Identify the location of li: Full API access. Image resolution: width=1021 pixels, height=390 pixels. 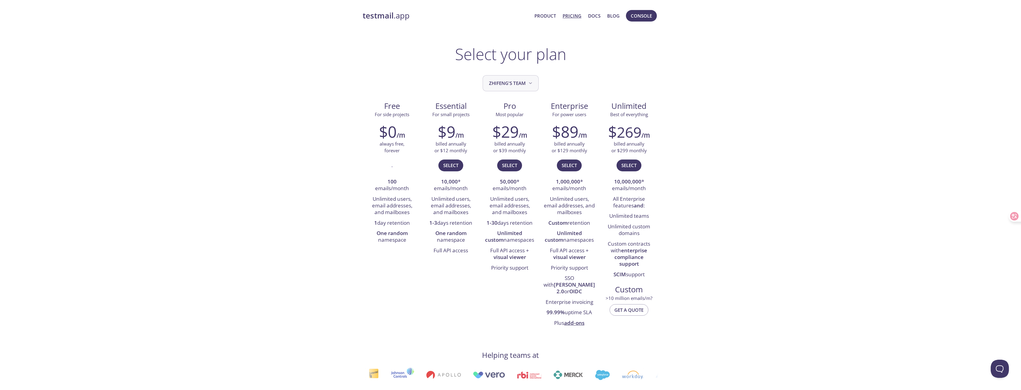
(451, 251).